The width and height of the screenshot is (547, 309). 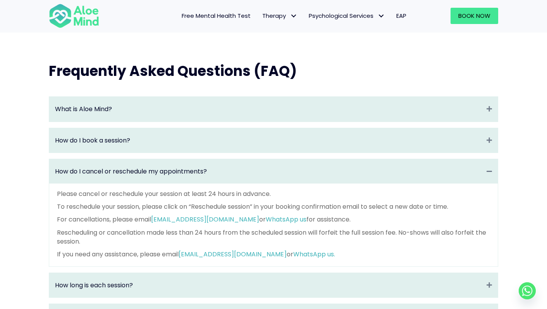 What do you see at coordinates (274, 254) in the screenshot?
I see `p: If you need any assistance, please email or` at bounding box center [274, 254].